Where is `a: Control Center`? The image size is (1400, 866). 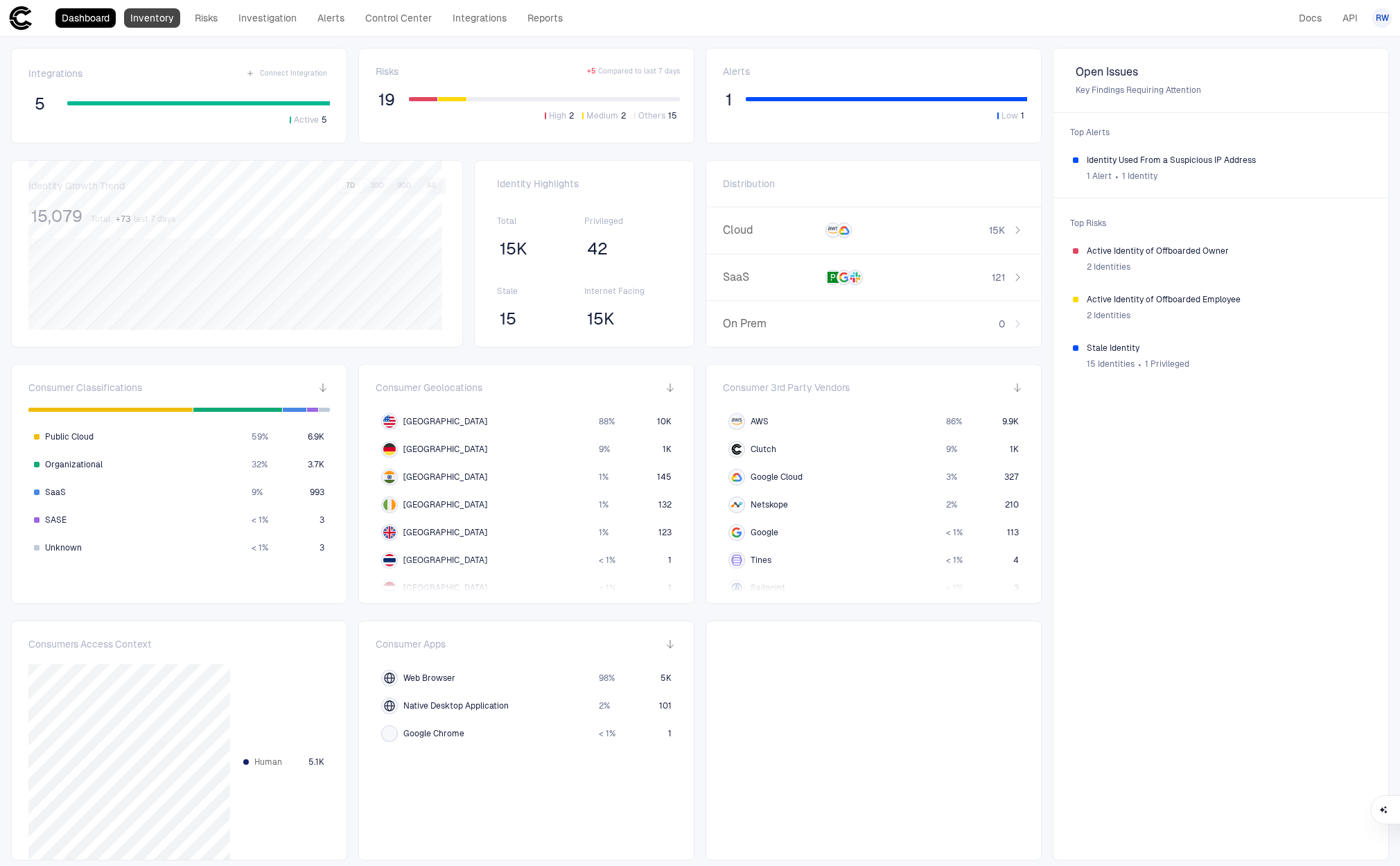
a: Control Center is located at coordinates (399, 18).